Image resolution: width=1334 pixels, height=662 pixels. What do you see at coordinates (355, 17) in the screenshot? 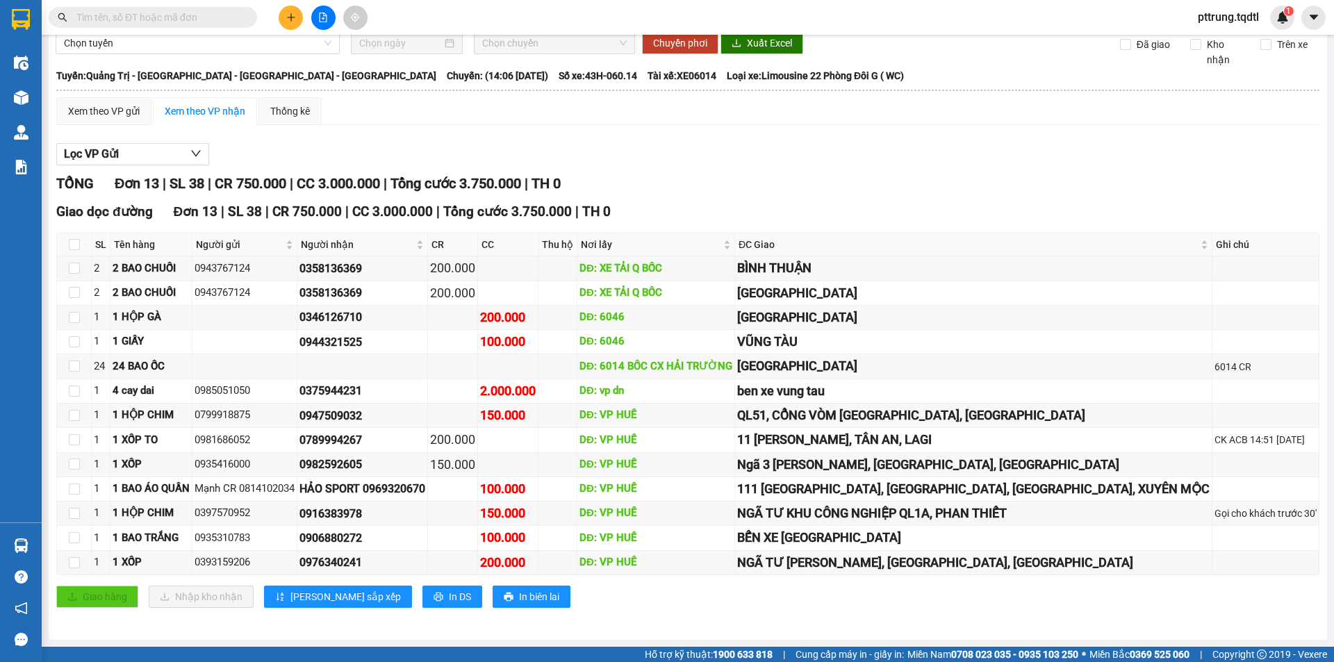
I see `button: aim` at bounding box center [355, 17].